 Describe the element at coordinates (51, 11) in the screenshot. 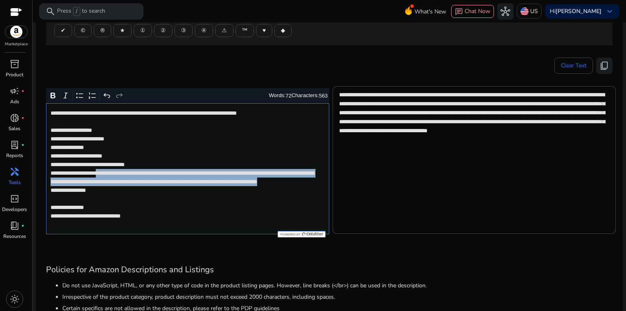

I see `span: search` at that location.